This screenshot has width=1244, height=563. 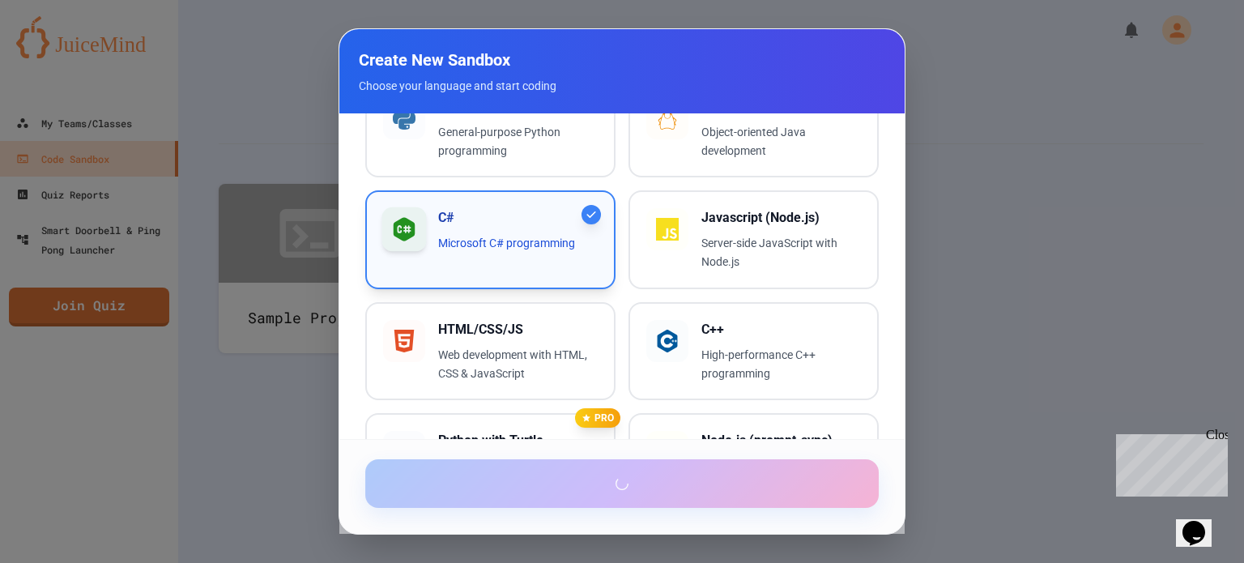 What do you see at coordinates (781, 441) in the screenshot?
I see `h3: Node.js (prompt-sync)` at bounding box center [781, 441].